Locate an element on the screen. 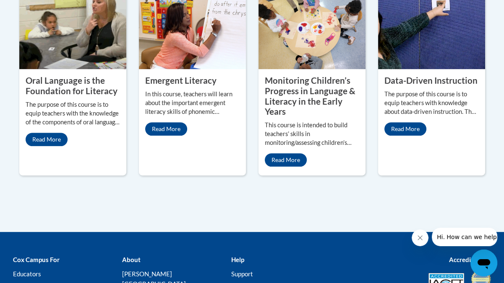 The height and width of the screenshot is (283, 504). property: Emergent Literacy is located at coordinates (181, 81).